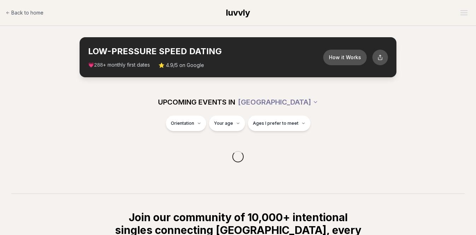  What do you see at coordinates (206, 51) in the screenshot?
I see `h2: LOW-PRESSURE SPEED DATING` at bounding box center [206, 51].